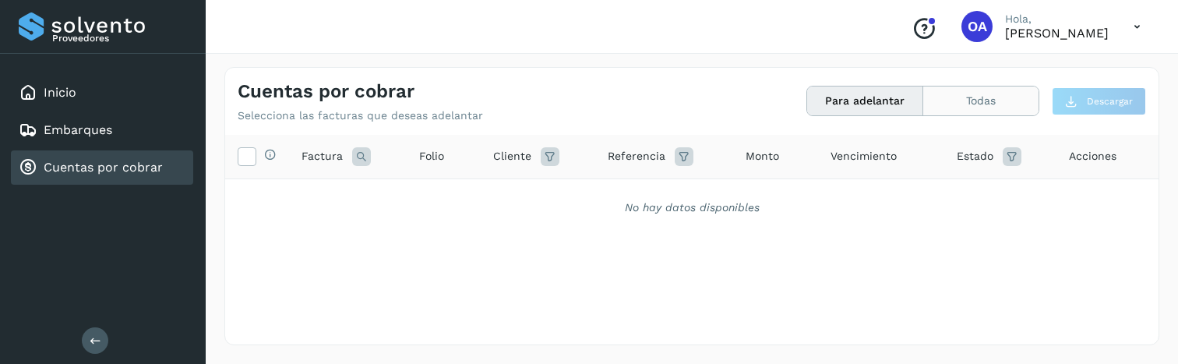 The image size is (1178, 364). I want to click on span: Estado, so click(975, 156).